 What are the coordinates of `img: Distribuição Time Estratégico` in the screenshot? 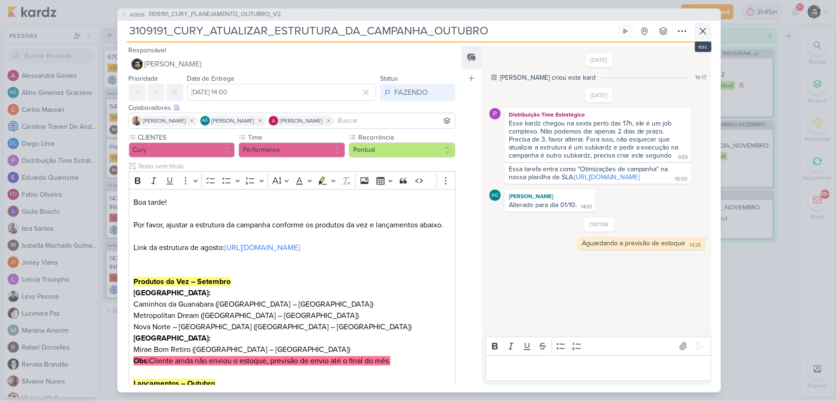 It's located at (495, 114).